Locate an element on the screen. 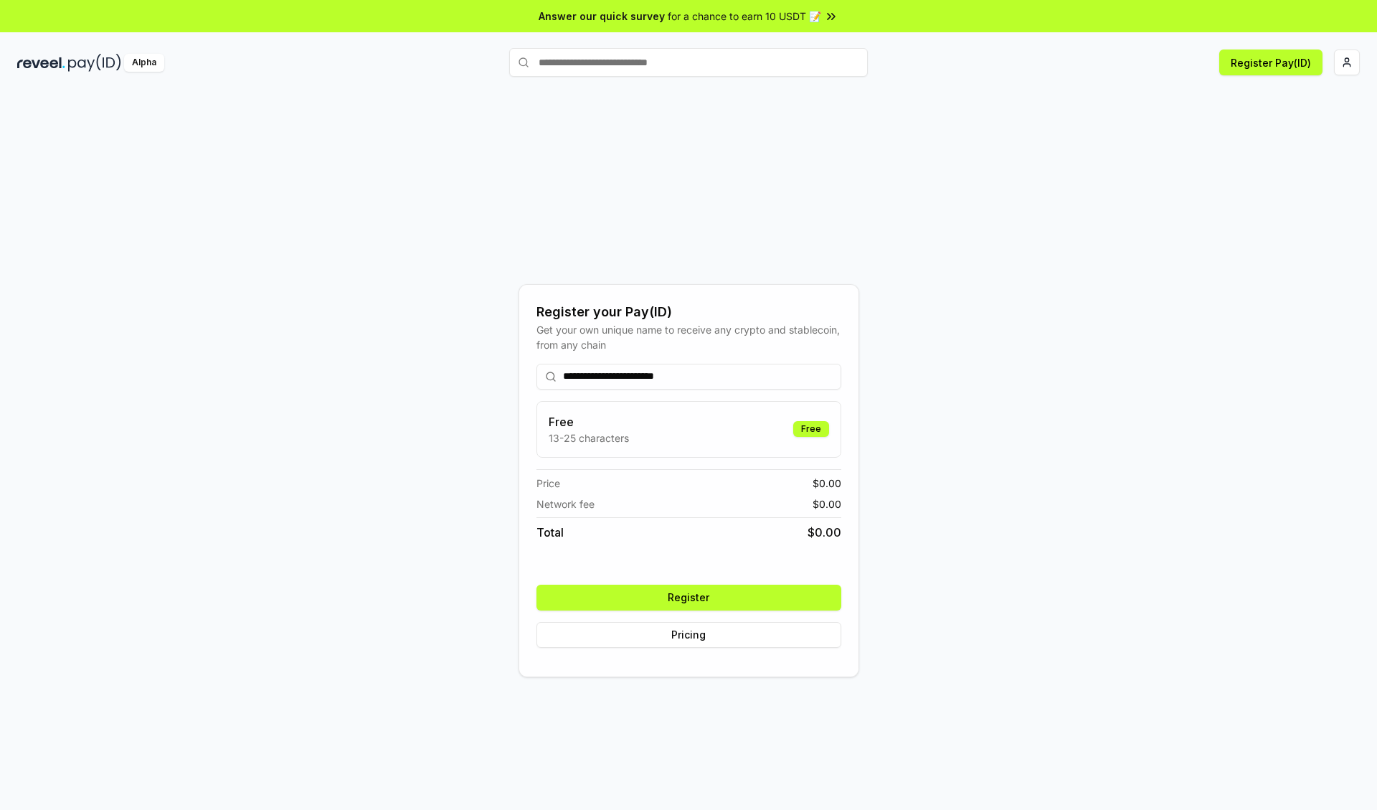 The image size is (1377, 810). span: Network fee is located at coordinates (565, 503).